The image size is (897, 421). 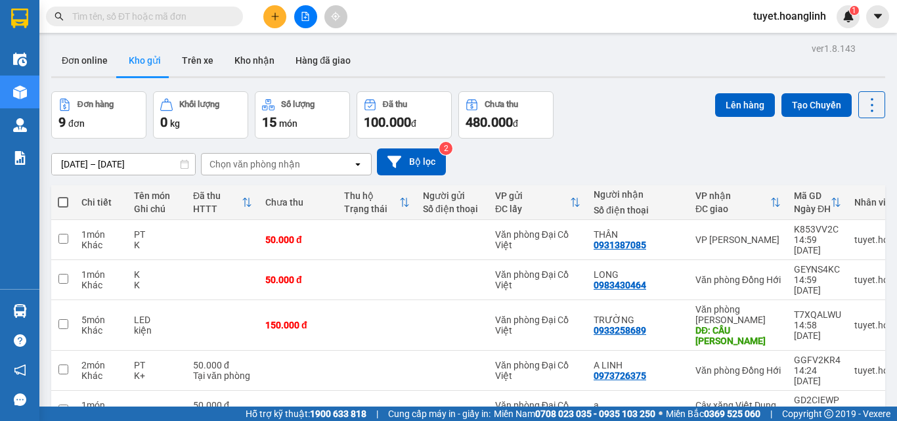 I want to click on span: 0, so click(x=164, y=122).